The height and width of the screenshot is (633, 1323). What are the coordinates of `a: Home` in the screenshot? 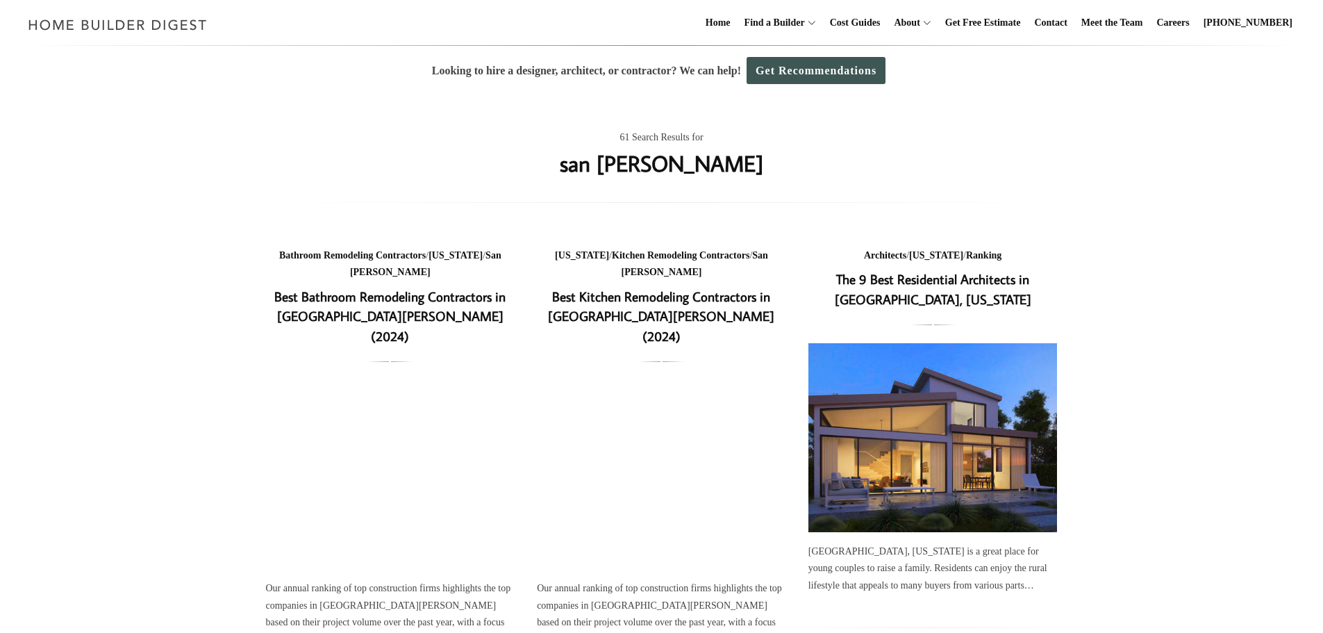 It's located at (718, 23).